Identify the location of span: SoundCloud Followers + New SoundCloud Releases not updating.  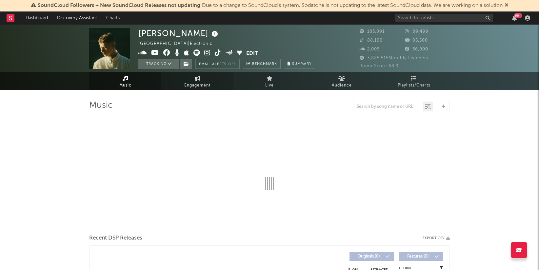
(119, 6).